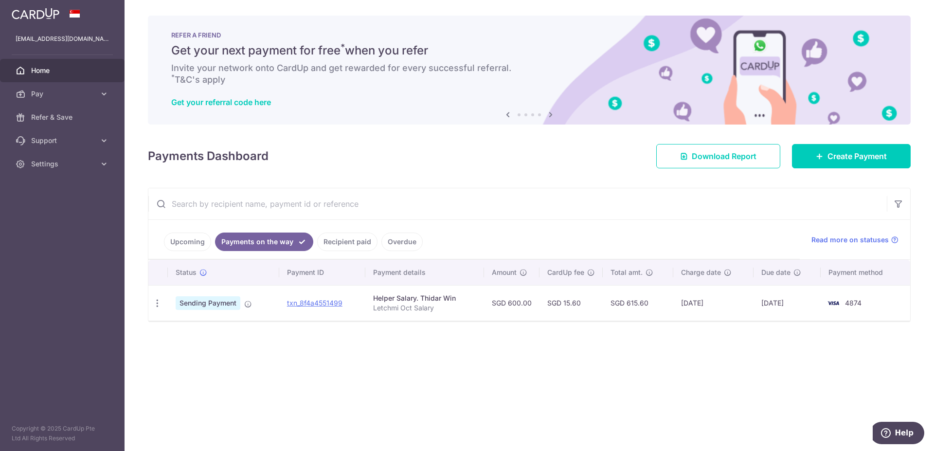 The image size is (934, 451). I want to click on img: Bank Card, so click(833, 303).